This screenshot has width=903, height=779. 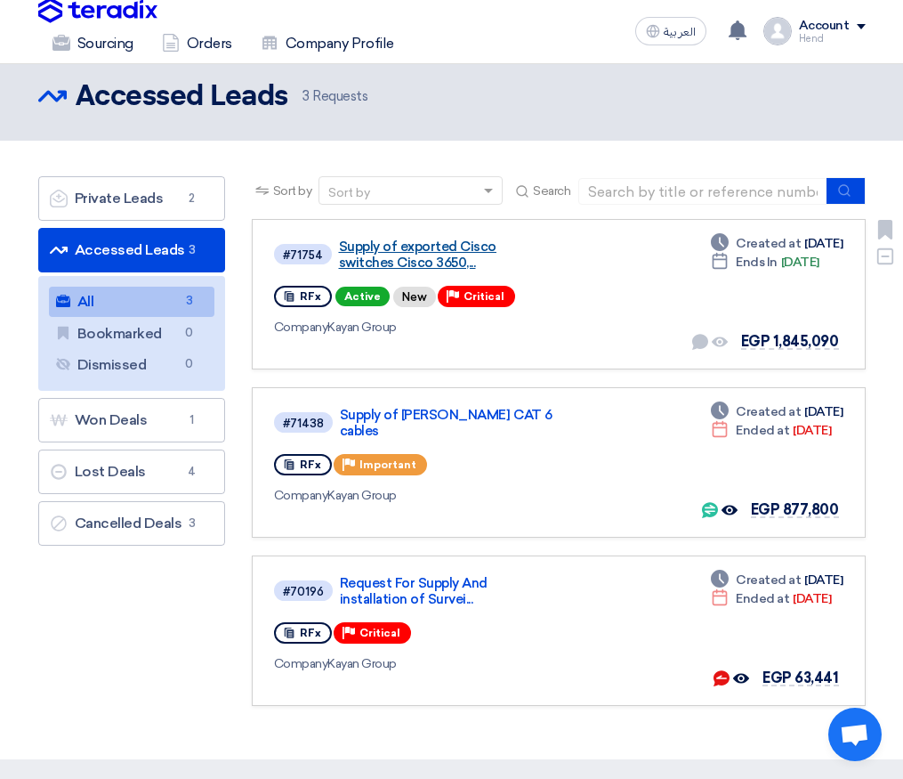 What do you see at coordinates (447, 591) in the screenshot?
I see `a: Request For Supply And installation of Survei...` at bounding box center [447, 591].